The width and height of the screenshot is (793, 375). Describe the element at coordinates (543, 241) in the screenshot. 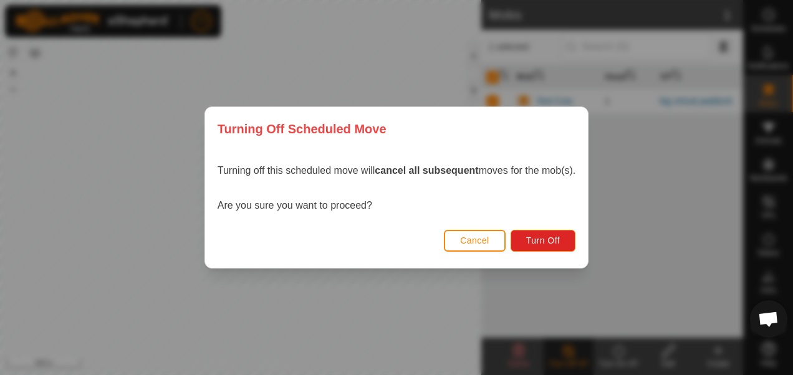

I see `button: Turn Off` at that location.